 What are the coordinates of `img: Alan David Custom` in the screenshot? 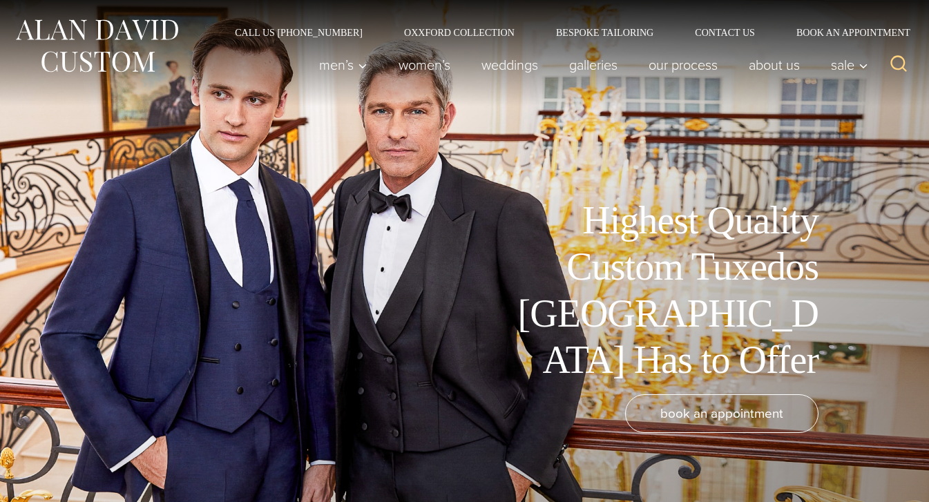 It's located at (97, 46).